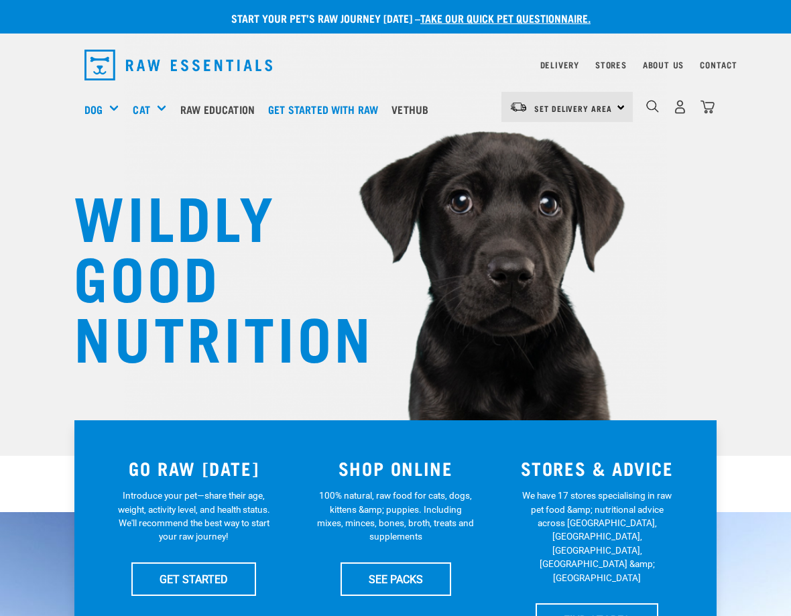 The width and height of the screenshot is (791, 616). What do you see at coordinates (707, 107) in the screenshot?
I see `img: home-icon@2x.png` at bounding box center [707, 107].